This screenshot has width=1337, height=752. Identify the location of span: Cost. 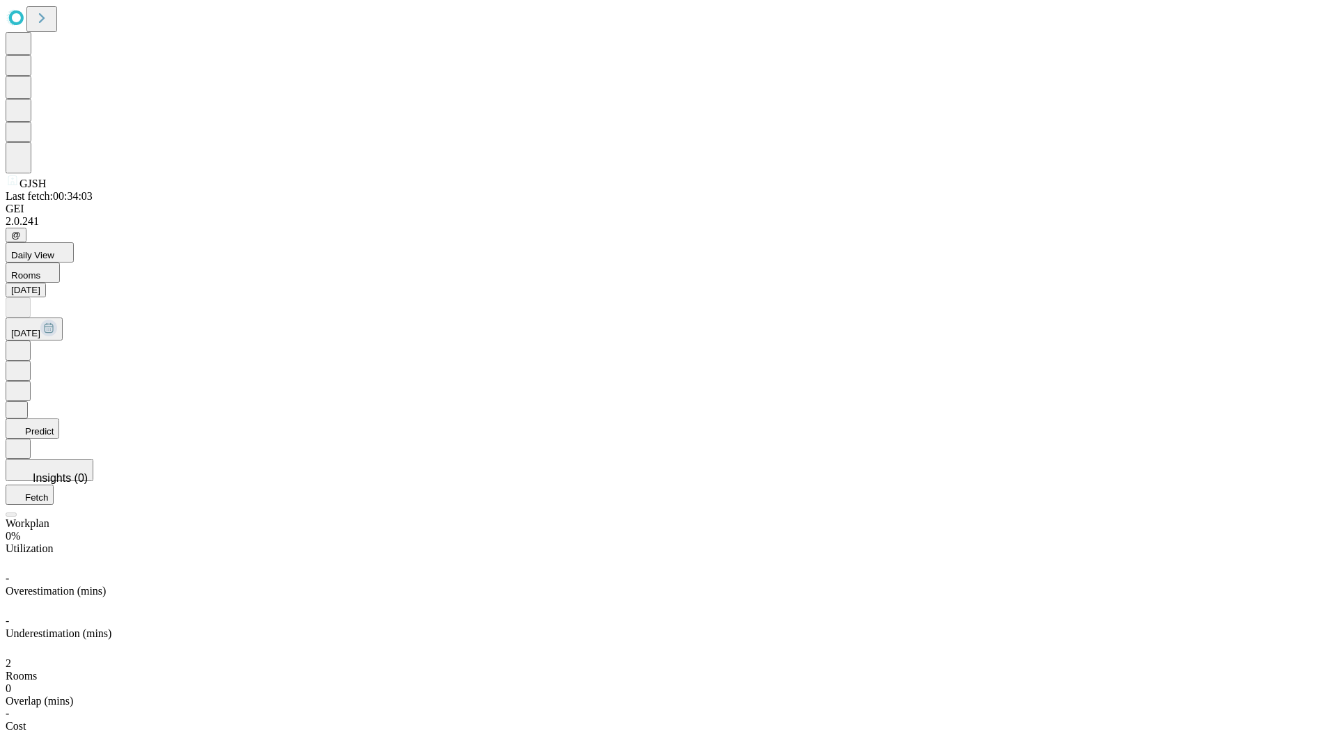
(15, 726).